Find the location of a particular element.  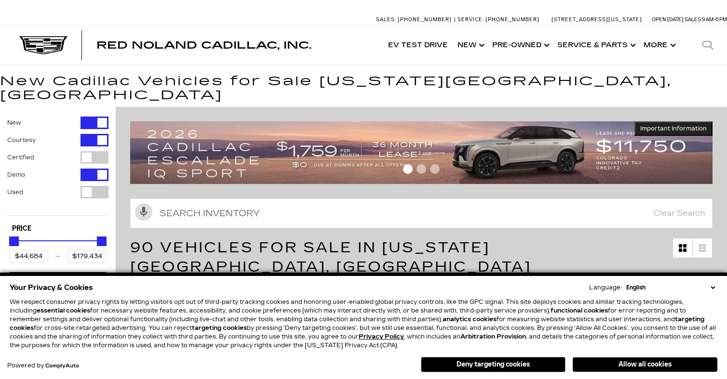

a: EV Test Drive is located at coordinates (418, 45).